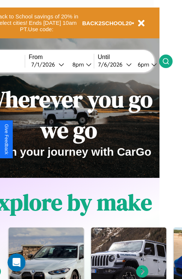 This screenshot has height=279, width=182. I want to click on label: From, so click(61, 57).